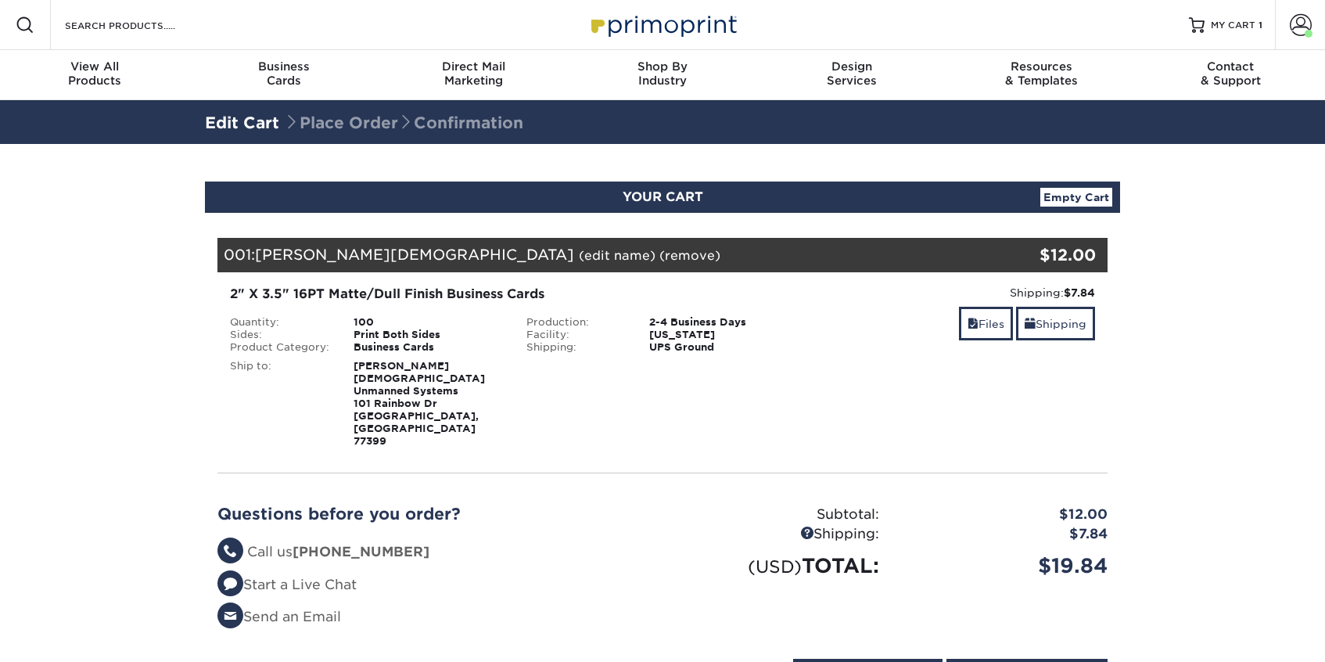  I want to click on input: SEARCH PRODUCTS....., so click(139, 25).